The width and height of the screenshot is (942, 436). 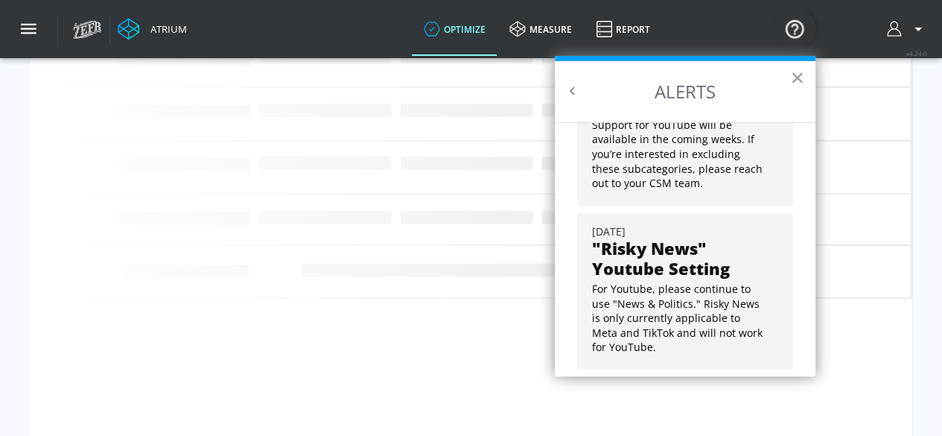 What do you see at coordinates (573, 91) in the screenshot?
I see `button: Back to Resource Center Home` at bounding box center [573, 91].